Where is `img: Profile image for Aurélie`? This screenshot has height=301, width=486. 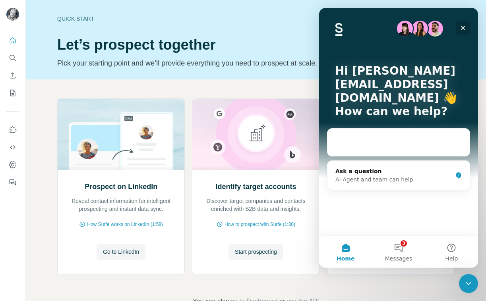 img: Profile image for Aurélie is located at coordinates (101, 21).